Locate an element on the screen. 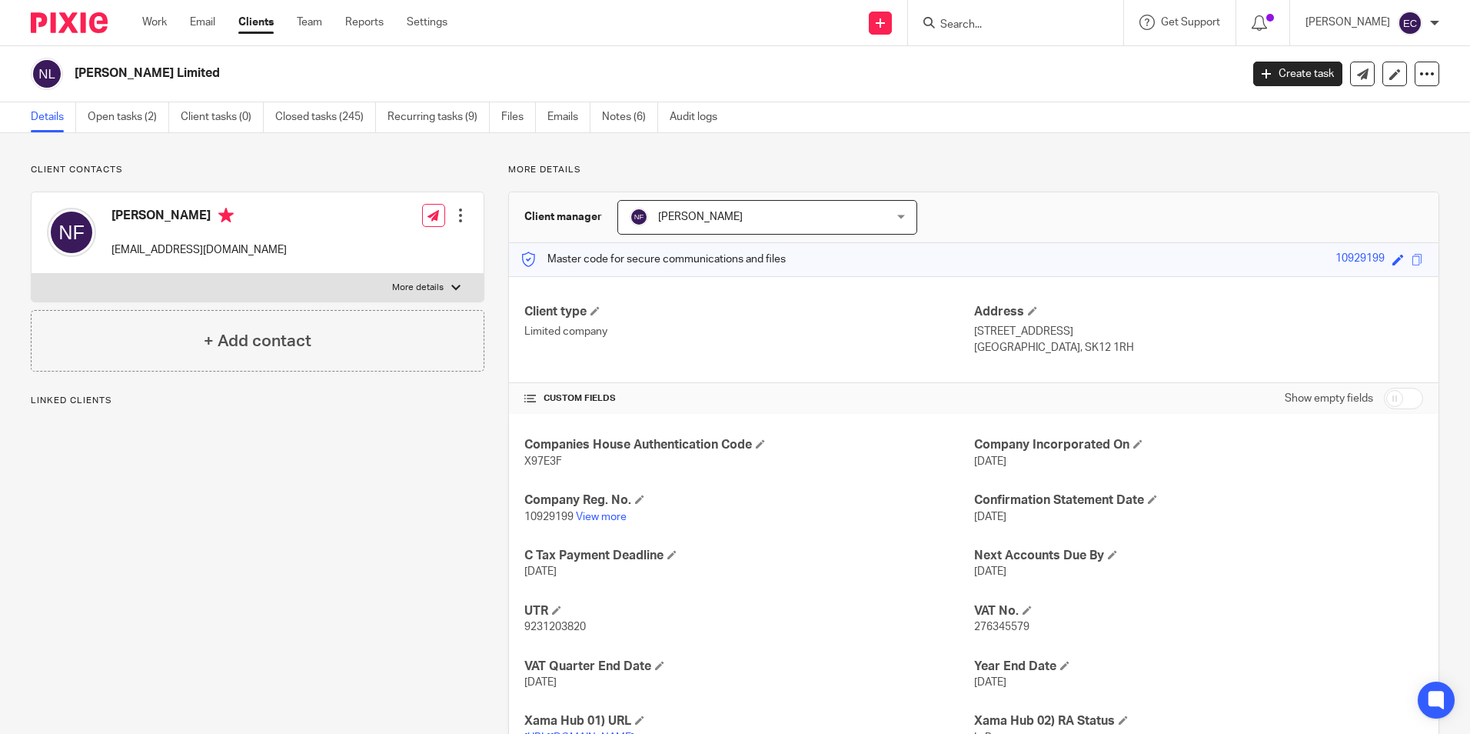  a: Emails is located at coordinates (569, 117).